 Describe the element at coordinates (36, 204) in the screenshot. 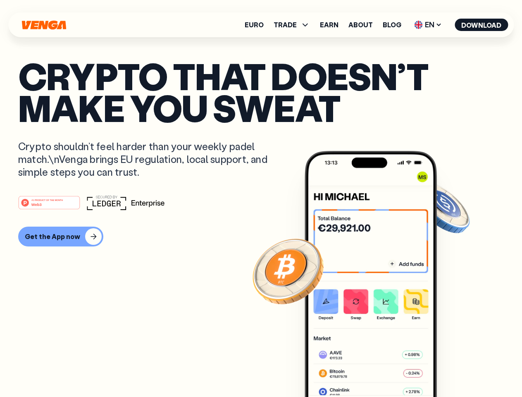

I see `tspan: Web3` at that location.